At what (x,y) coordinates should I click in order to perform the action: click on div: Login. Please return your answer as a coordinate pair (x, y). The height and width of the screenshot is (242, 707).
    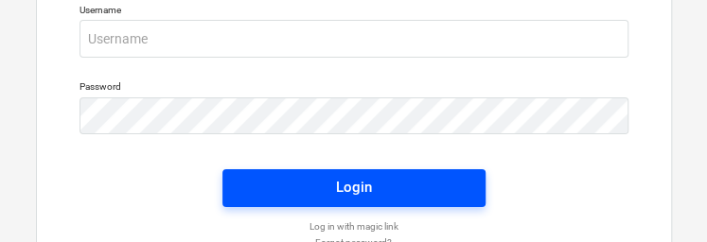
    Looking at the image, I should click on (354, 187).